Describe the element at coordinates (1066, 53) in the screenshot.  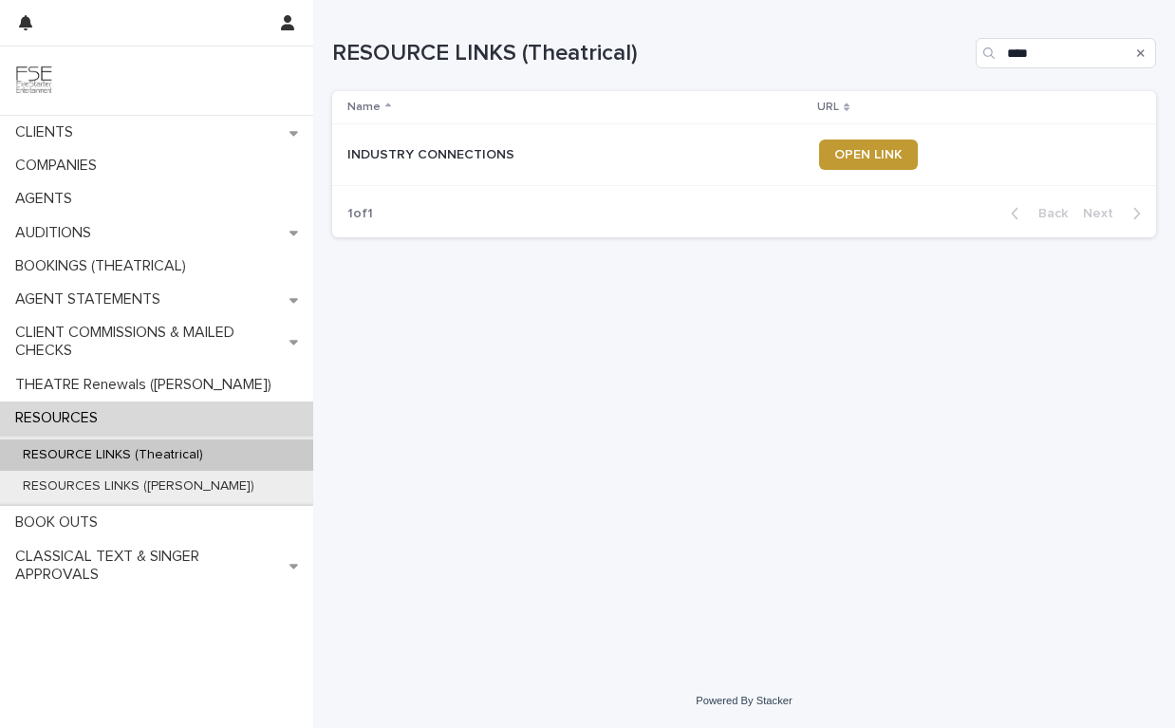
I see `input: Search` at that location.